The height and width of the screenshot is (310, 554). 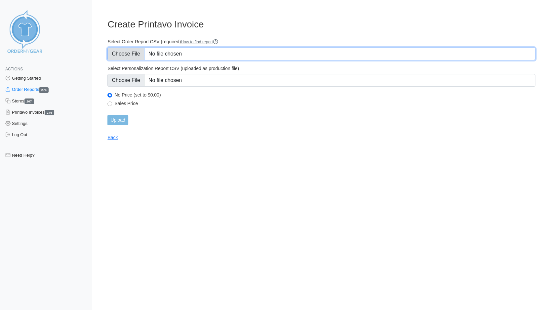 What do you see at coordinates (321, 24) in the screenshot?
I see `h3: Create Printavo Invoice` at bounding box center [321, 24].